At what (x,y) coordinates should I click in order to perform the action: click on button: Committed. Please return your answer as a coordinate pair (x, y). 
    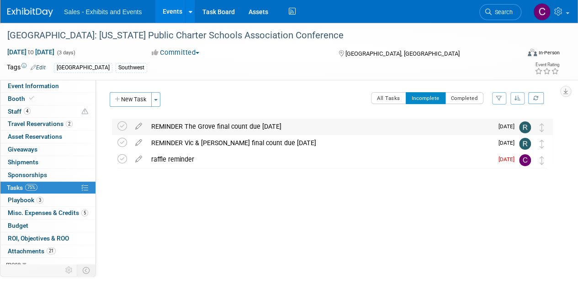
    Looking at the image, I should click on (175, 53).